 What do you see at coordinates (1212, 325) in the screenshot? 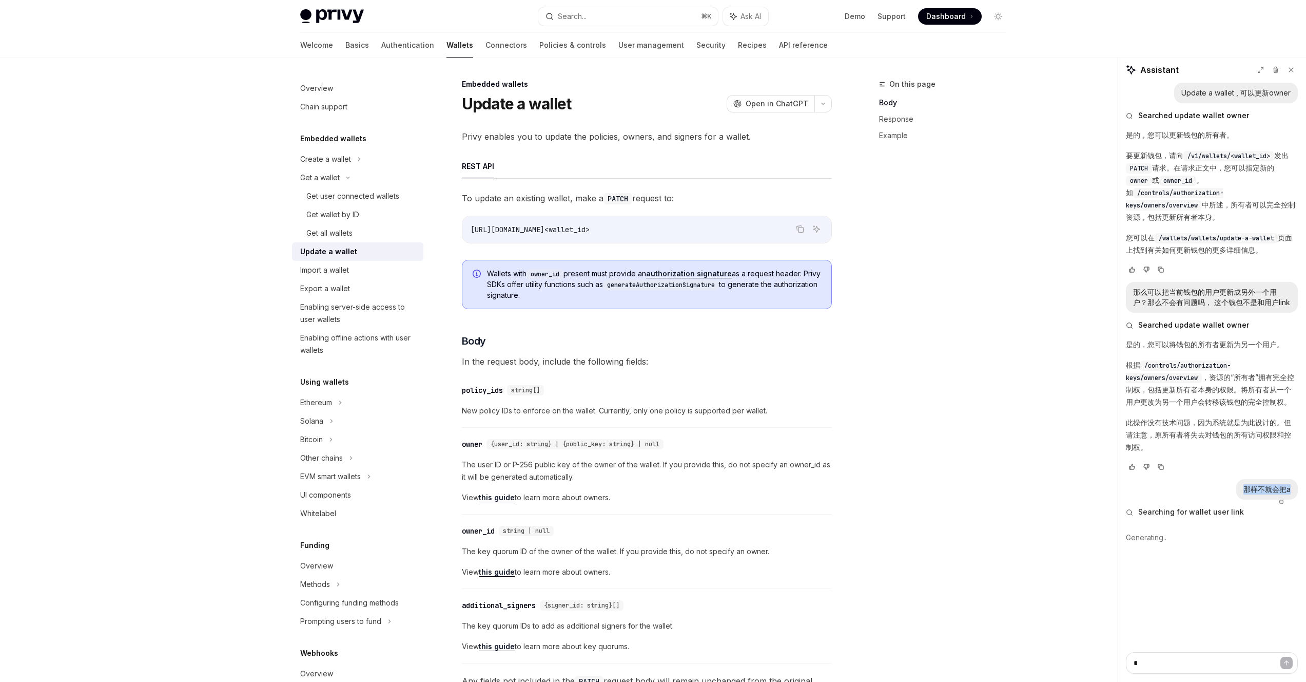
I see `button: Searched update wallet owner` at bounding box center [1212, 325].